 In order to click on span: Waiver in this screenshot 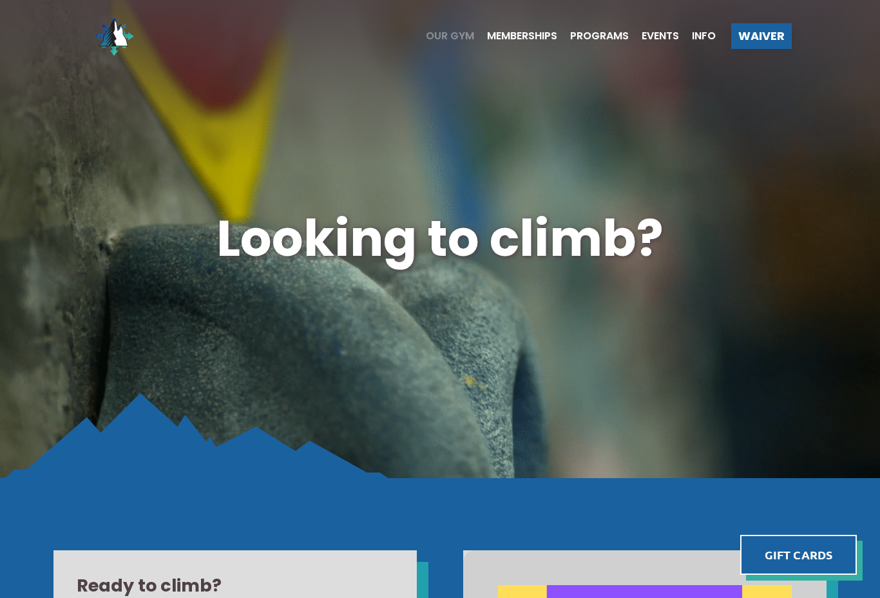, I will do `click(762, 36)`.